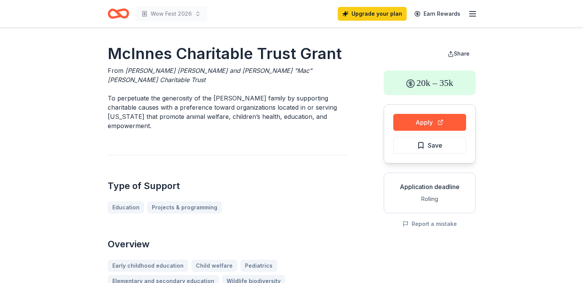 The height and width of the screenshot is (283, 583). I want to click on a: Home, so click(119, 13).